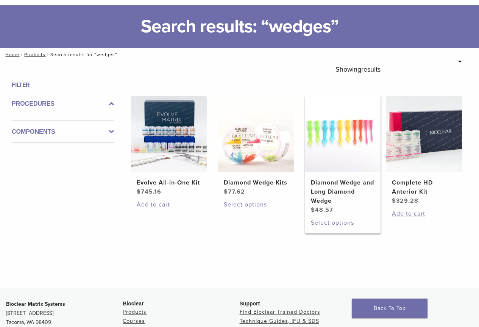 This screenshot has height=327, width=479. What do you see at coordinates (250, 303) in the screenshot?
I see `span: Support` at bounding box center [250, 303].